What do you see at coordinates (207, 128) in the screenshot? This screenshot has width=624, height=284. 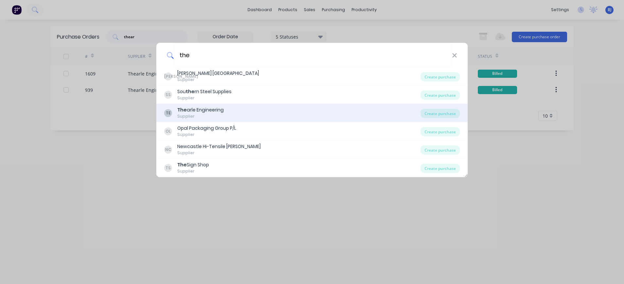 I see `div: Opal Packaging Group P/L` at bounding box center [207, 128].